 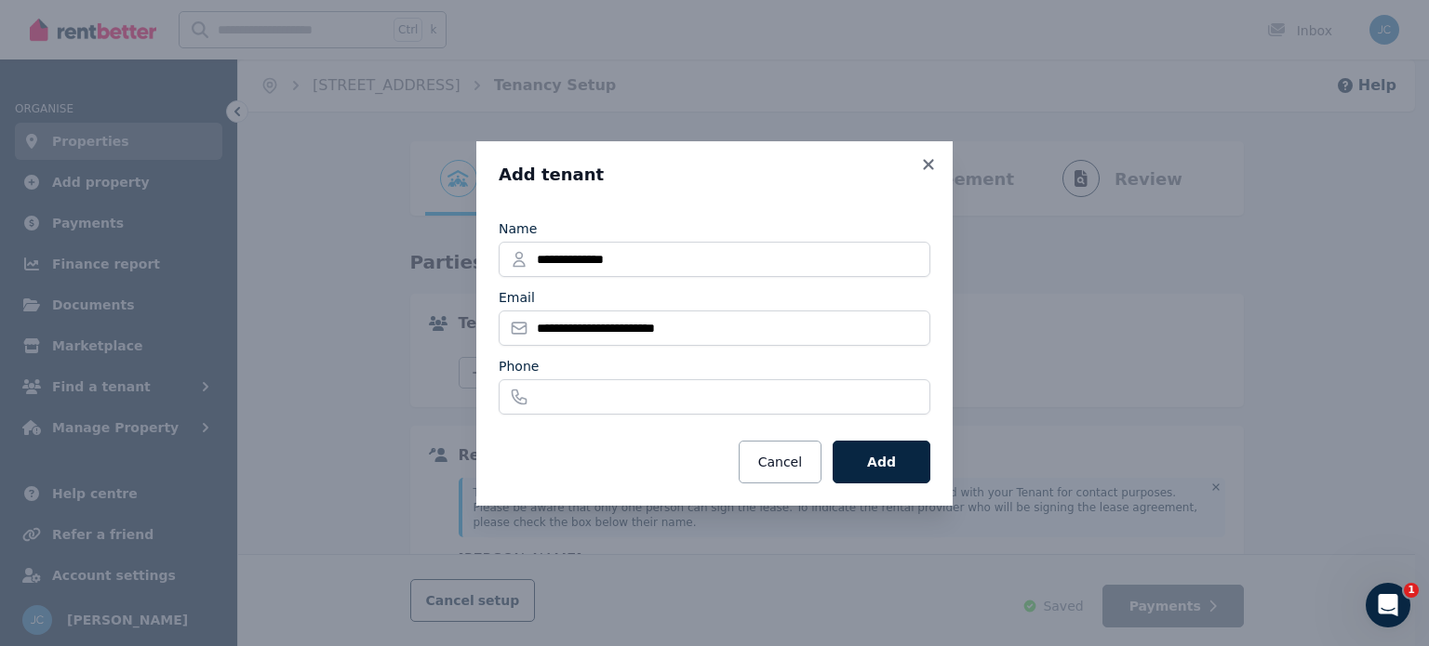 What do you see at coordinates (881, 462) in the screenshot?
I see `button: Add` at bounding box center [881, 462].